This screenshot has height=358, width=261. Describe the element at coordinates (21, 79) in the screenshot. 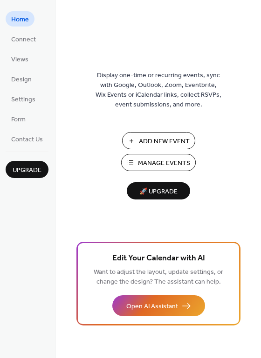

I see `a: Design` at that location.